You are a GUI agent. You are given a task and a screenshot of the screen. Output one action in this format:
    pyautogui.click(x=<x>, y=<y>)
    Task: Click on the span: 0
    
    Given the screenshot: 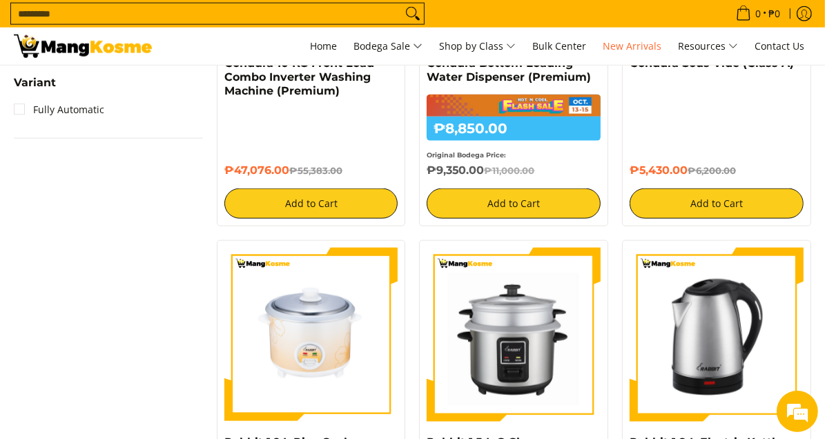 What is the action you would take?
    pyautogui.click(x=758, y=14)
    